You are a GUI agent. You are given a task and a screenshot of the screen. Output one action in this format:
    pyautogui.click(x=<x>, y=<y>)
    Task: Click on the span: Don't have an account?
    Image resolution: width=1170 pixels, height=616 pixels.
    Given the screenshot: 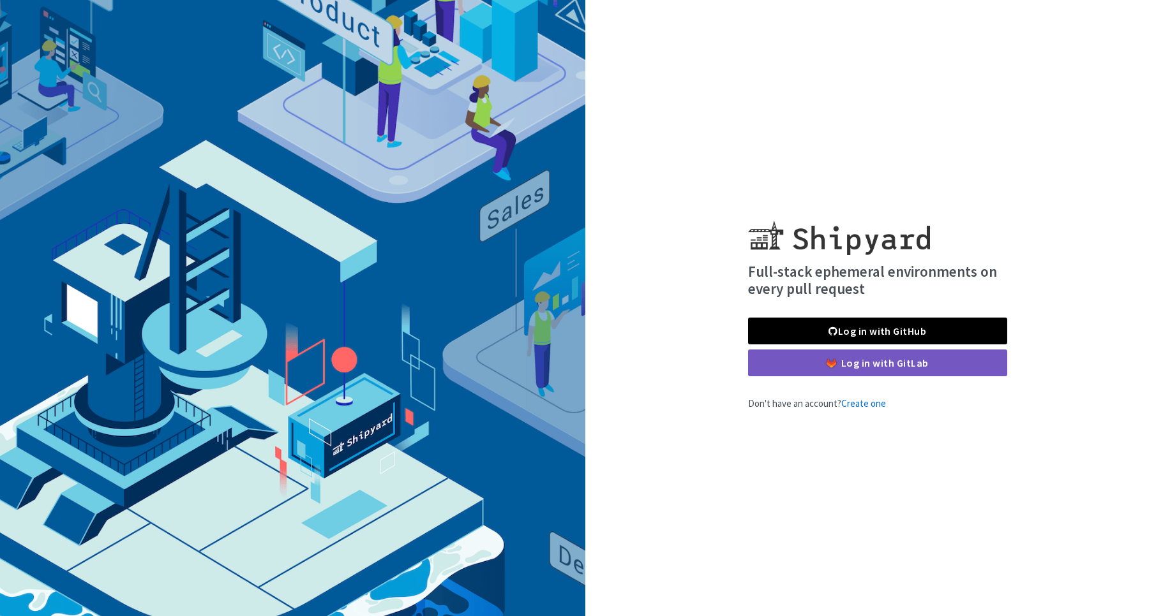 What is the action you would take?
    pyautogui.click(x=817, y=403)
    